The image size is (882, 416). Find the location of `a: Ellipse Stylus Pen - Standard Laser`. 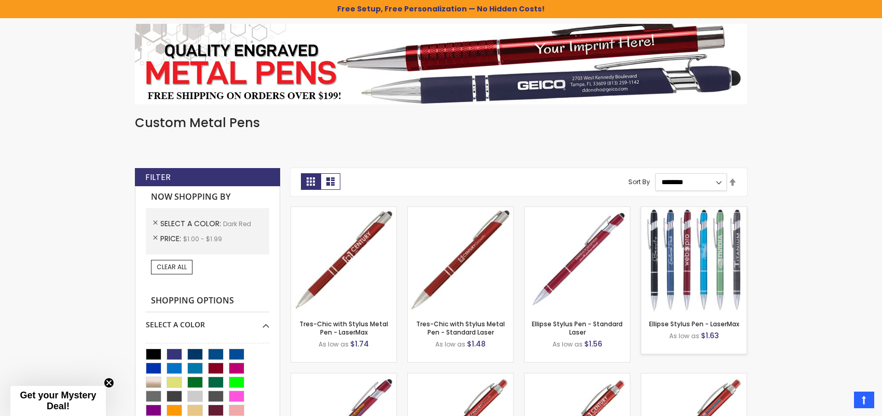

a: Ellipse Stylus Pen - Standard Laser is located at coordinates (577, 328).